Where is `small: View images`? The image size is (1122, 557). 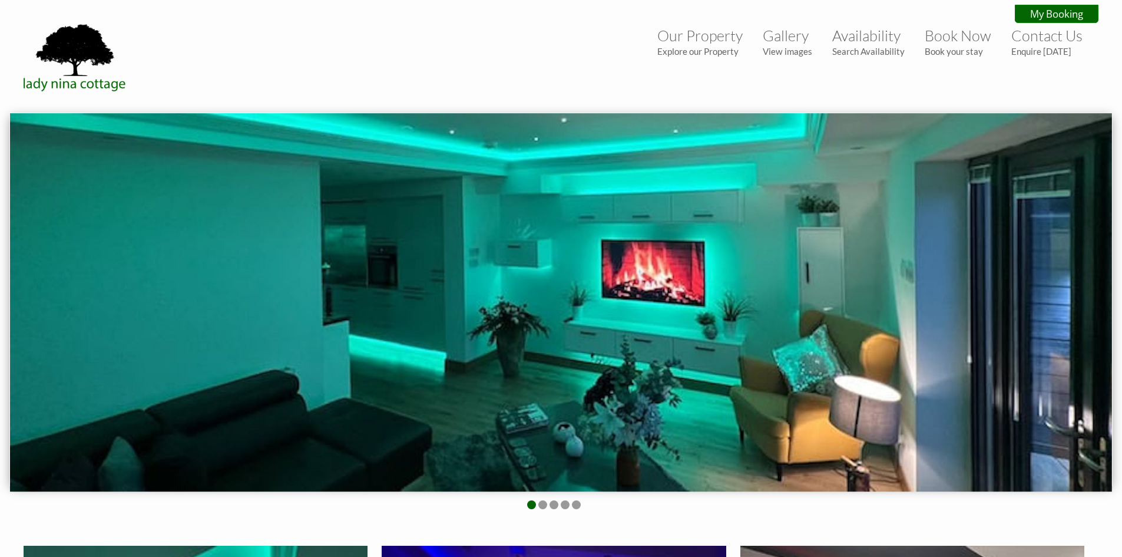
small: View images is located at coordinates (788, 51).